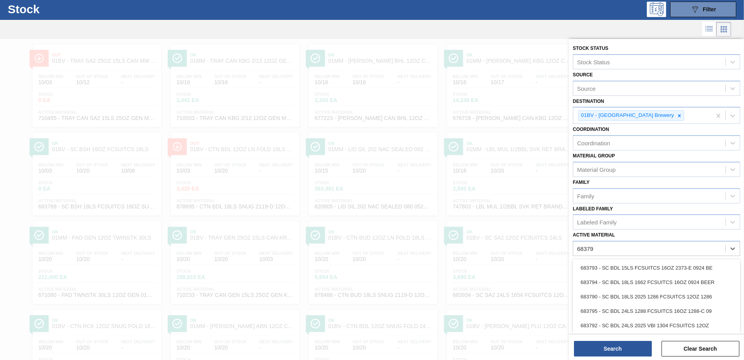  I want to click on div: Card Vision, so click(724, 29).